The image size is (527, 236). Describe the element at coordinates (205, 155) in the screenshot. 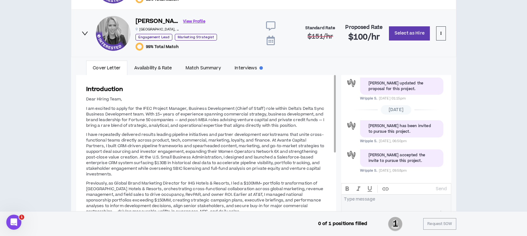

I see `span: I have repeatedly delivered results leading pipeline initiatives and partner development workstre...` at that location.